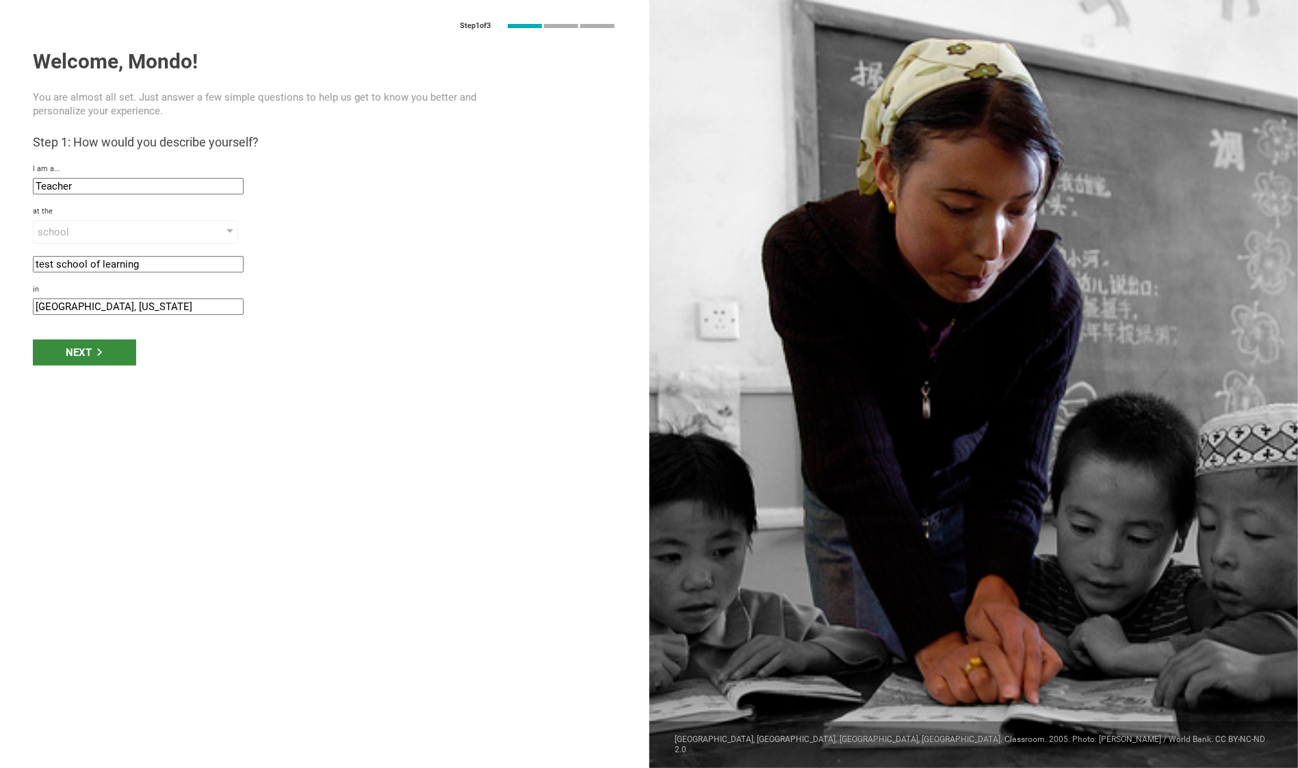 This screenshot has height=768, width=1298. Describe the element at coordinates (324, 62) in the screenshot. I see `h1: Welcome, Mondo!` at that location.